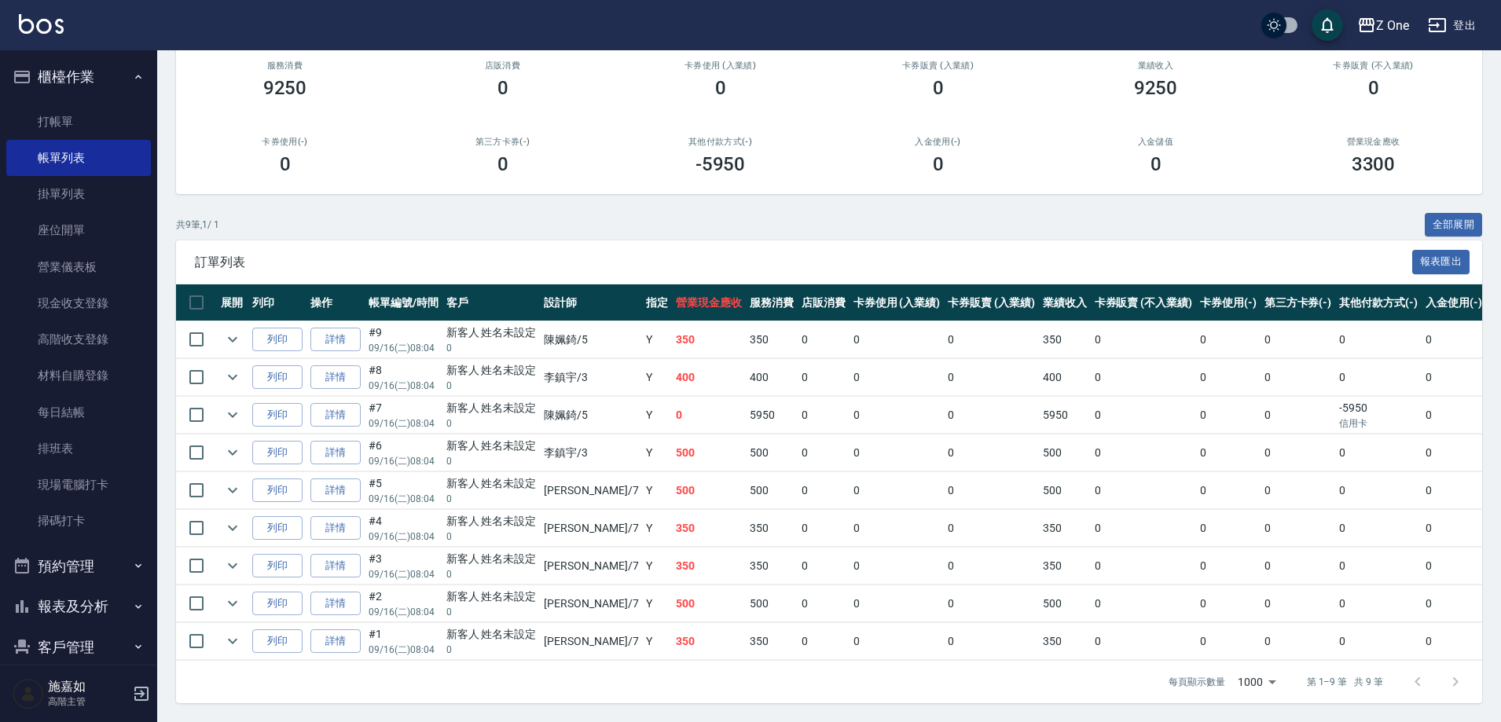 The width and height of the screenshot is (1501, 722). What do you see at coordinates (502, 141) in the screenshot?
I see `h2: 第三方卡券(-)` at bounding box center [502, 141].